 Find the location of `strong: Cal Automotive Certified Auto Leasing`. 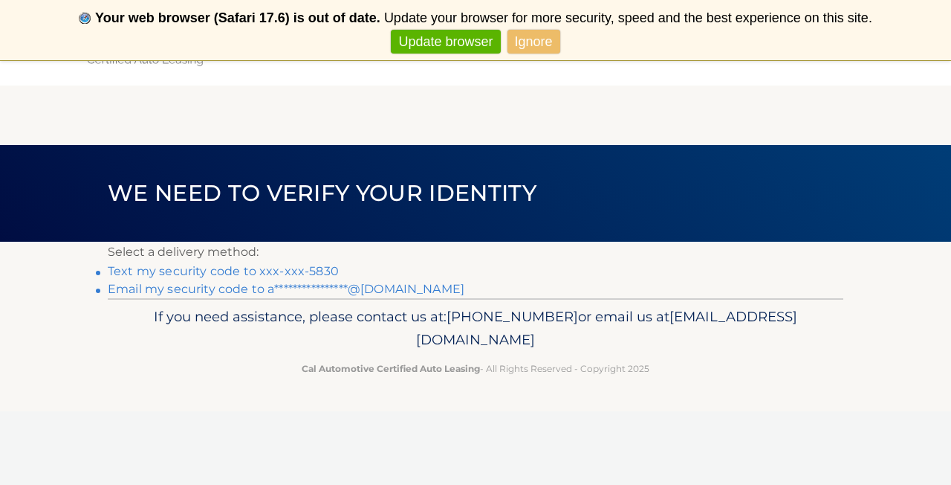

strong: Cal Automotive Certified Auto Leasing is located at coordinates (391, 368).